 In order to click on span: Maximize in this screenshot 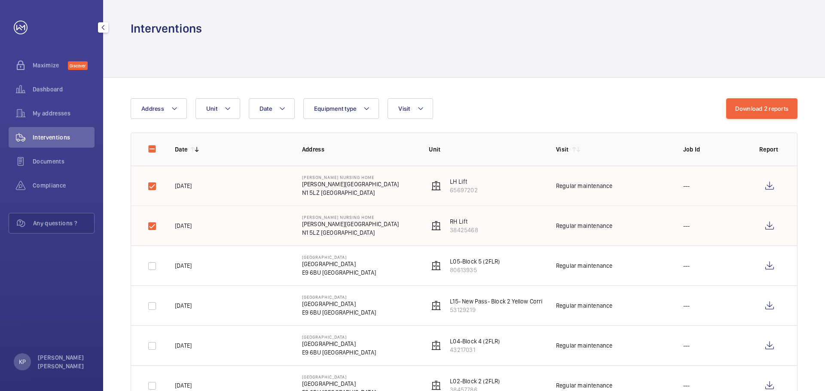, I will do `click(50, 65)`.